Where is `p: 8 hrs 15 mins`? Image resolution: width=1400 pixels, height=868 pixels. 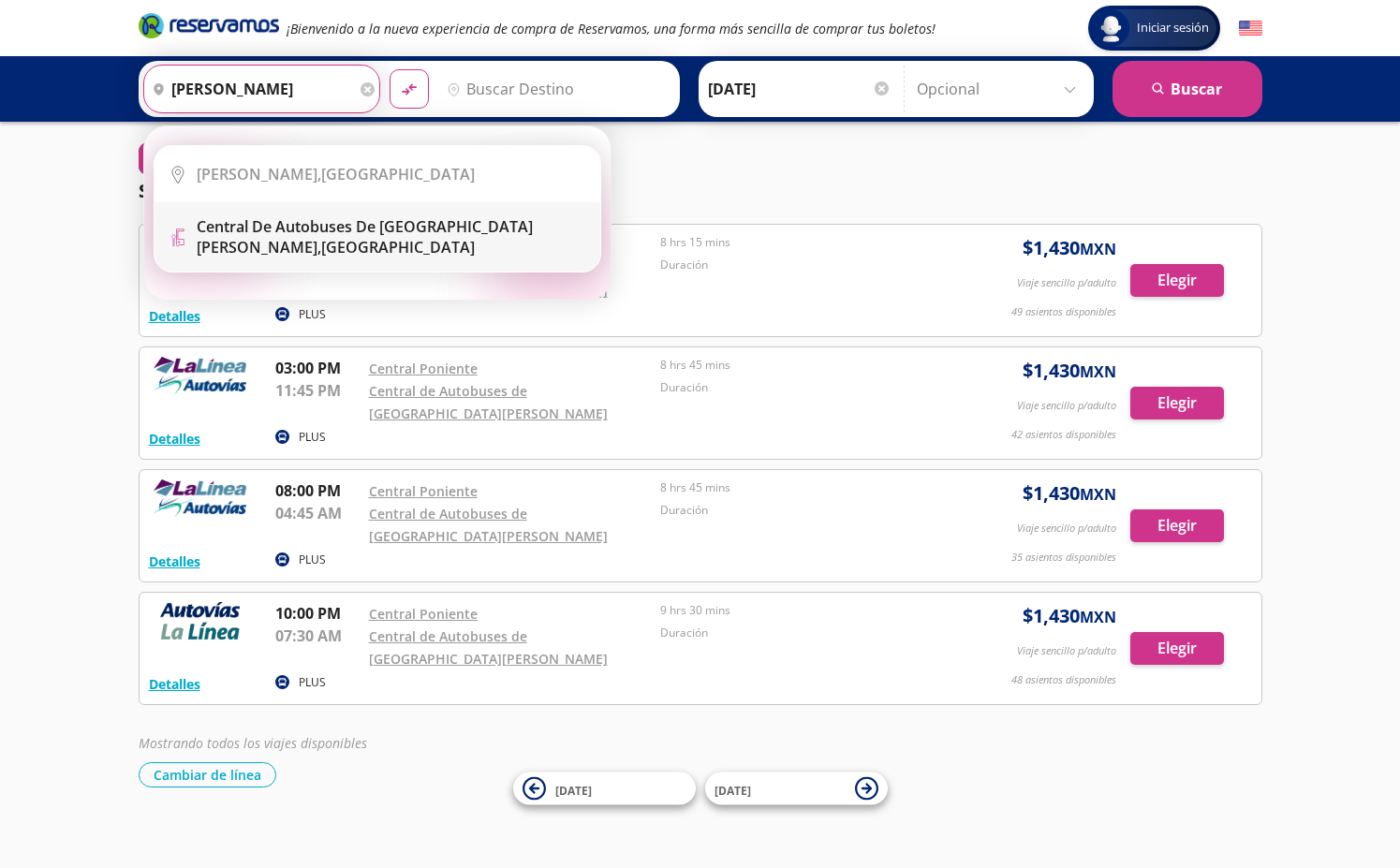 p: 8 hrs 15 mins is located at coordinates (802, 243).